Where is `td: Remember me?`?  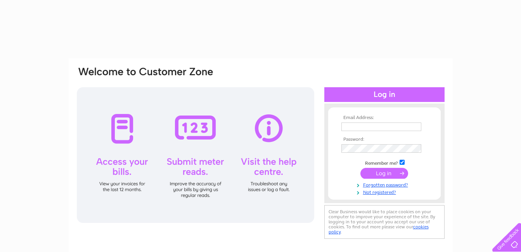
td: Remember me? is located at coordinates (384, 163).